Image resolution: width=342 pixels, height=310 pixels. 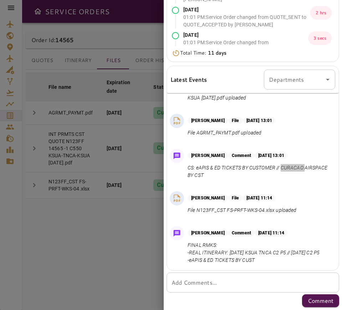 I want to click on p: File N123FF_CST FS-PRFT-WKS-04.xlsx uploaded, so click(x=242, y=210).